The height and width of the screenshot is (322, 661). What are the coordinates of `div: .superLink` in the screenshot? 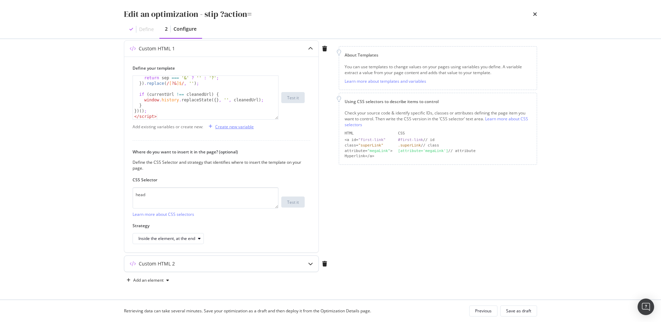 It's located at (409, 145).